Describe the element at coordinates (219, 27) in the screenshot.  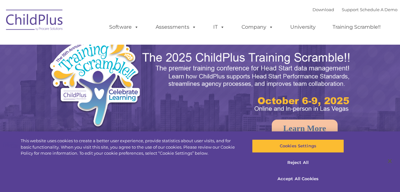
I see `a: IT` at that location.